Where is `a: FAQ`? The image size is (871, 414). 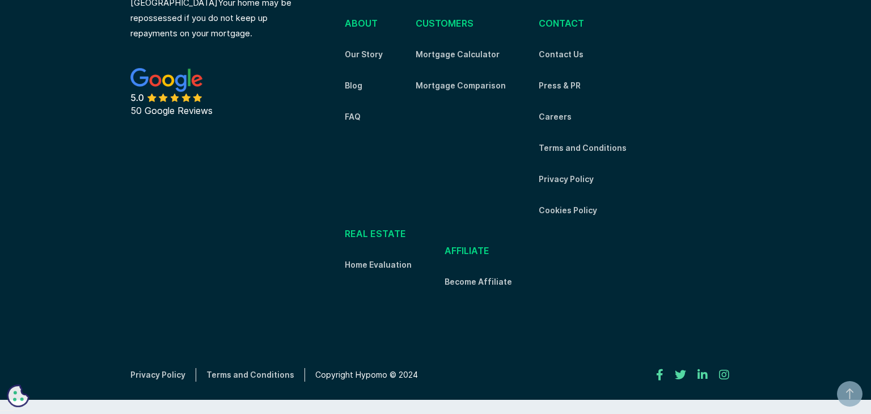 a: FAQ is located at coordinates (353, 117).